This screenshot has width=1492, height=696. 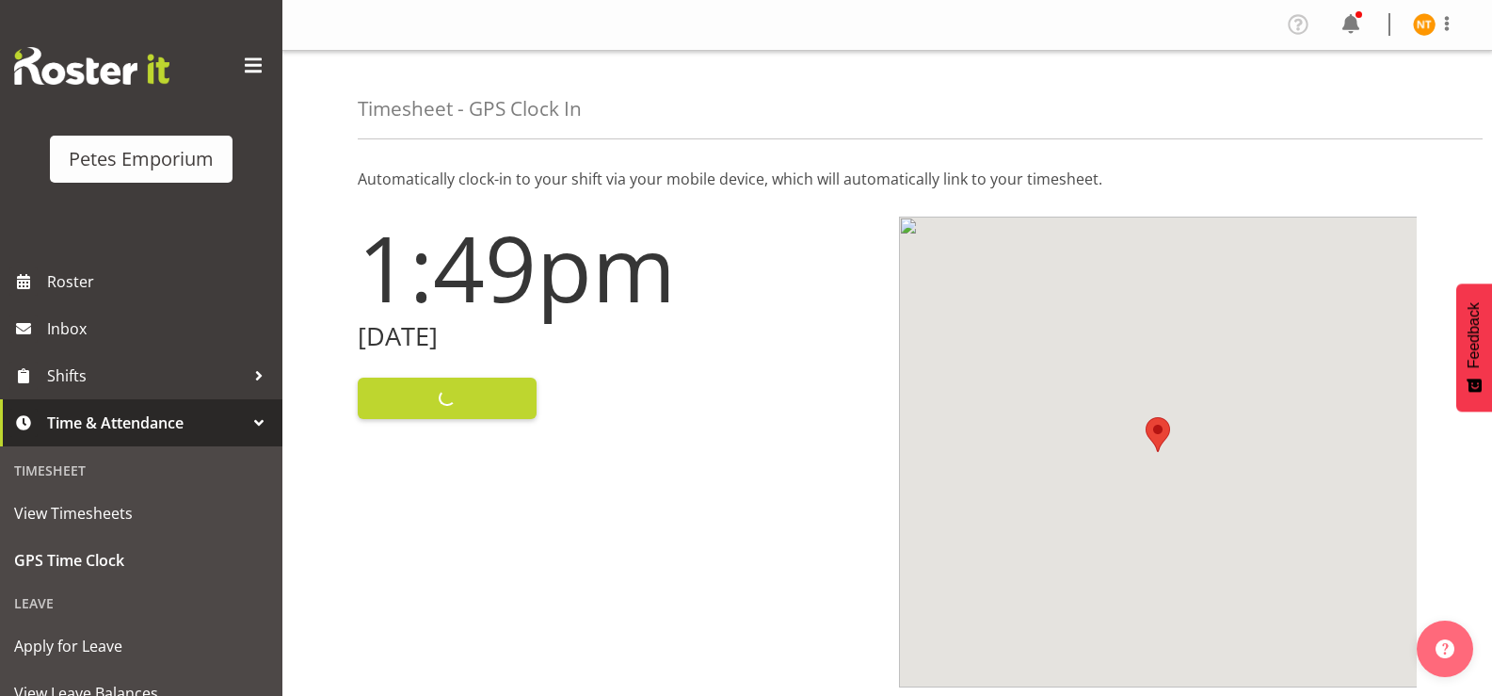 What do you see at coordinates (146, 376) in the screenshot?
I see `span: Shifts` at bounding box center [146, 376].